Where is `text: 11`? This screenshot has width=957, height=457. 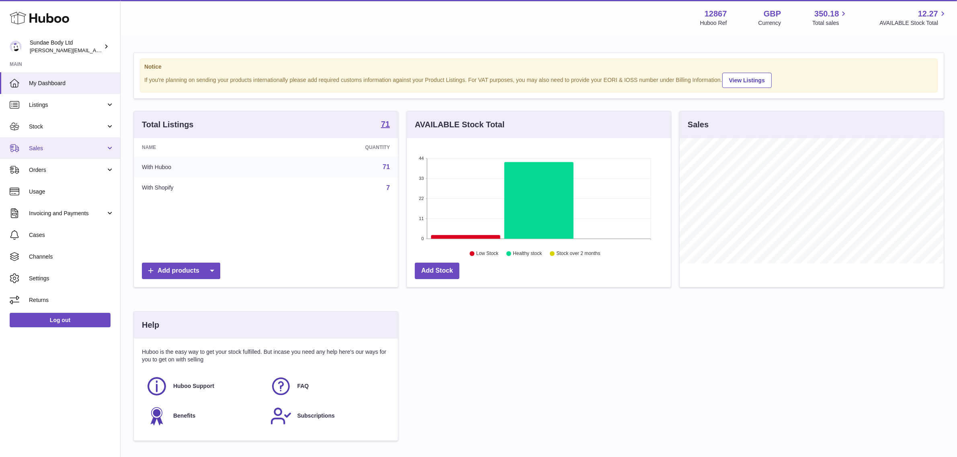
text: 11 is located at coordinates (421, 219).